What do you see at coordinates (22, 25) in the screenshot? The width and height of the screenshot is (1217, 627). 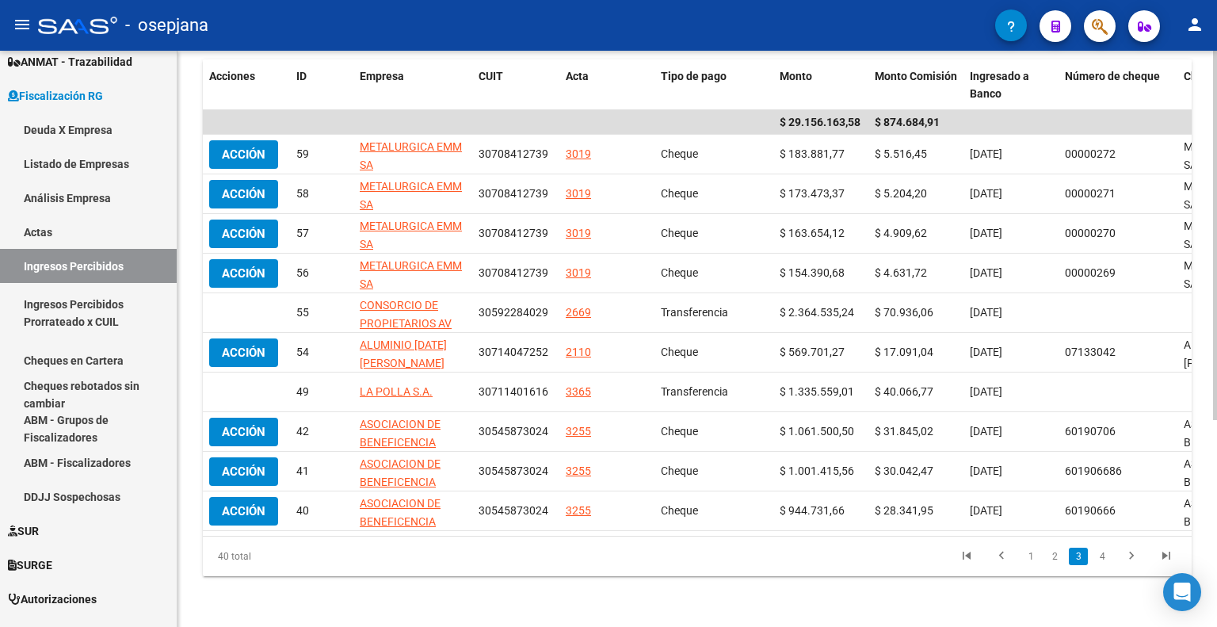 I see `mat-icon: menu` at bounding box center [22, 25].